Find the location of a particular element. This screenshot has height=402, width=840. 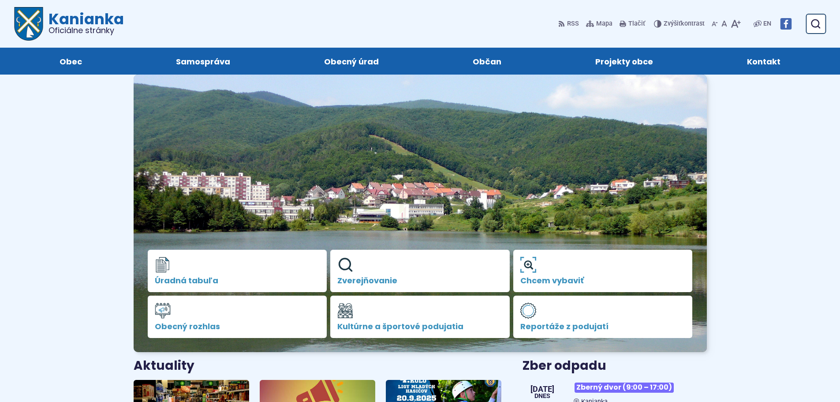

a: Obecný úrad is located at coordinates (351, 61).